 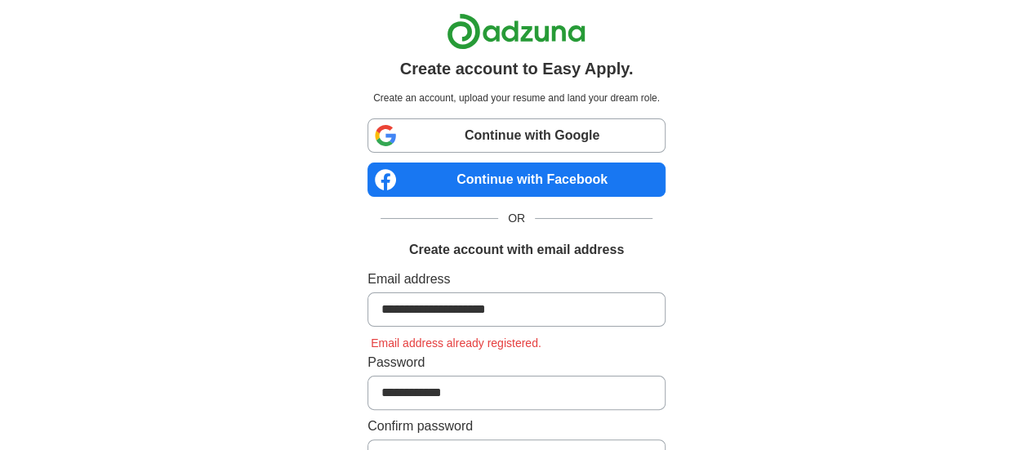 What do you see at coordinates (516, 279) in the screenshot?
I see `label: Email address` at bounding box center [516, 279].